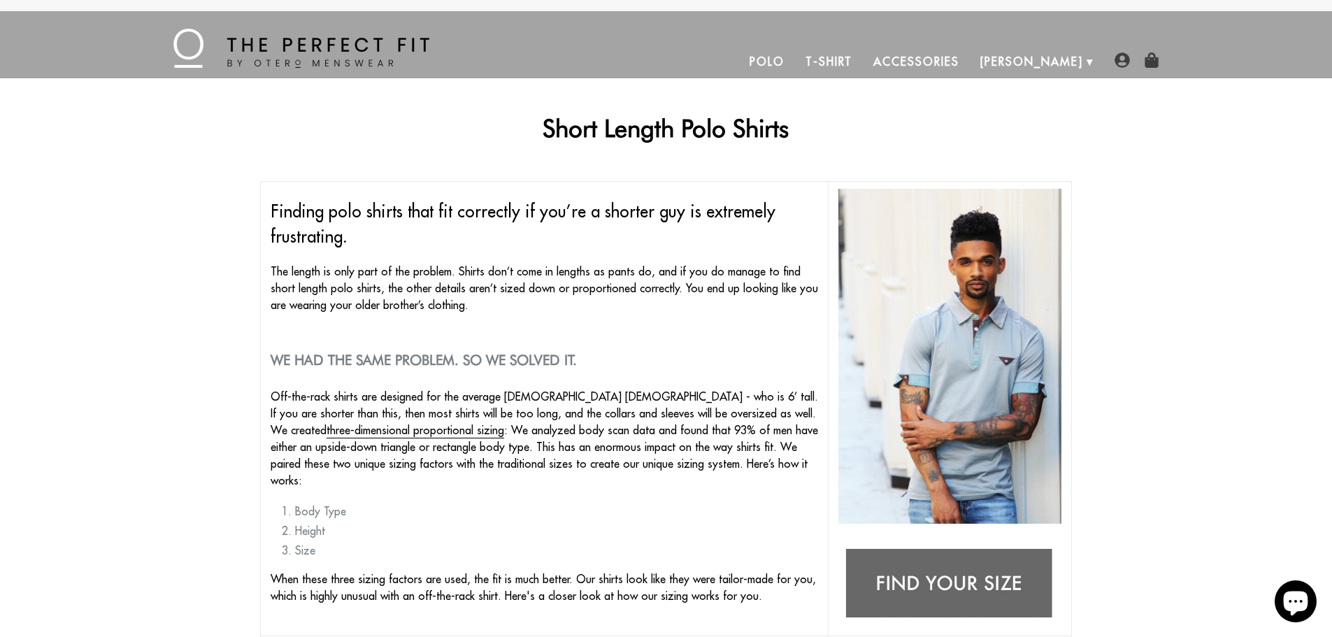 This screenshot has width=1332, height=637. I want to click on p: The length is only part of the problem. Shirts don’t come in lengths as pants do, and if you do m..., so click(544, 288).